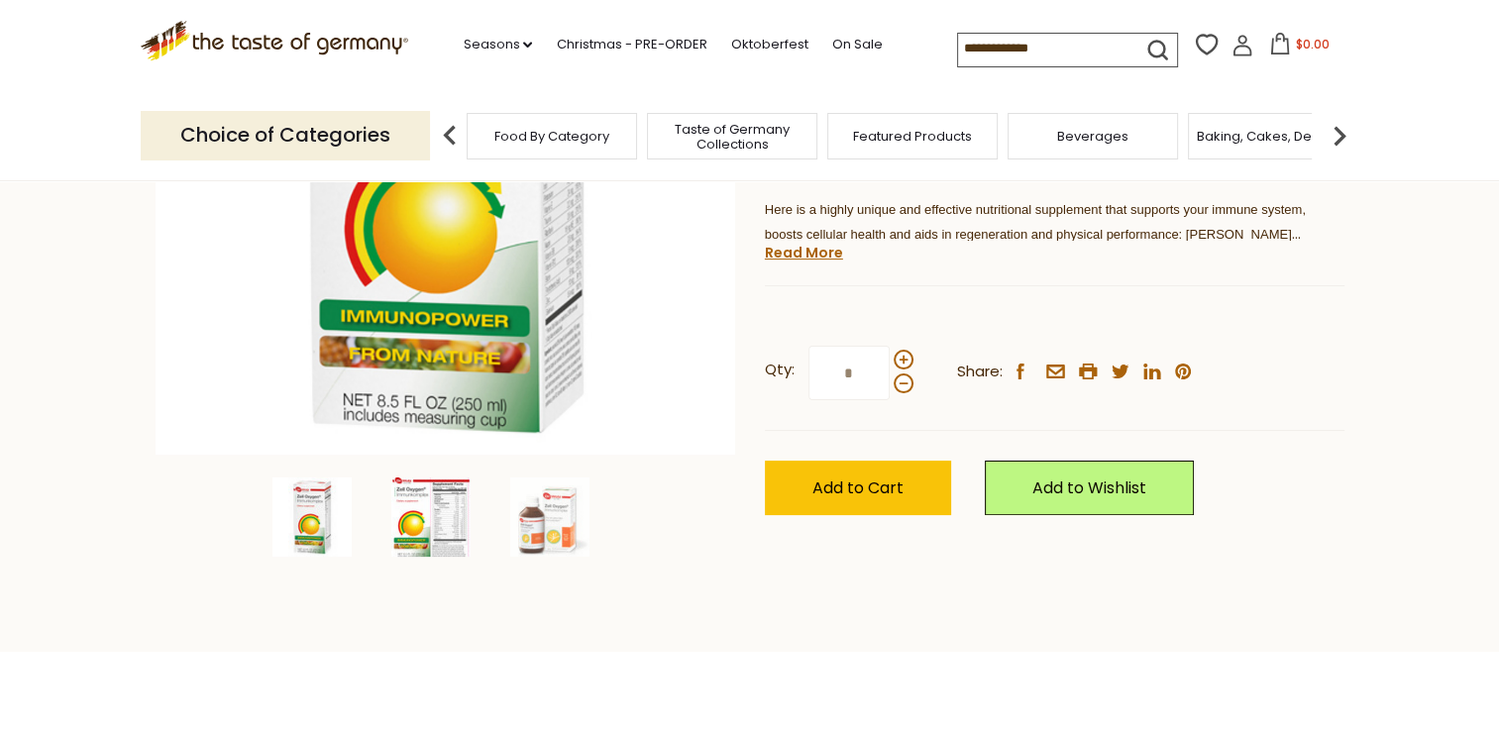  Describe the element at coordinates (912, 136) in the screenshot. I see `a: Featured Products` at that location.